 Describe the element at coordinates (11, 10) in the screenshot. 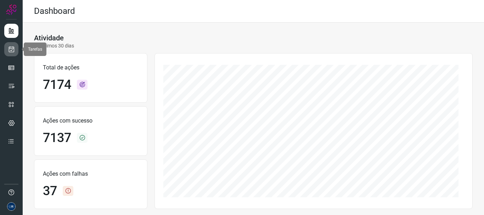

I see `img: Logo` at that location.